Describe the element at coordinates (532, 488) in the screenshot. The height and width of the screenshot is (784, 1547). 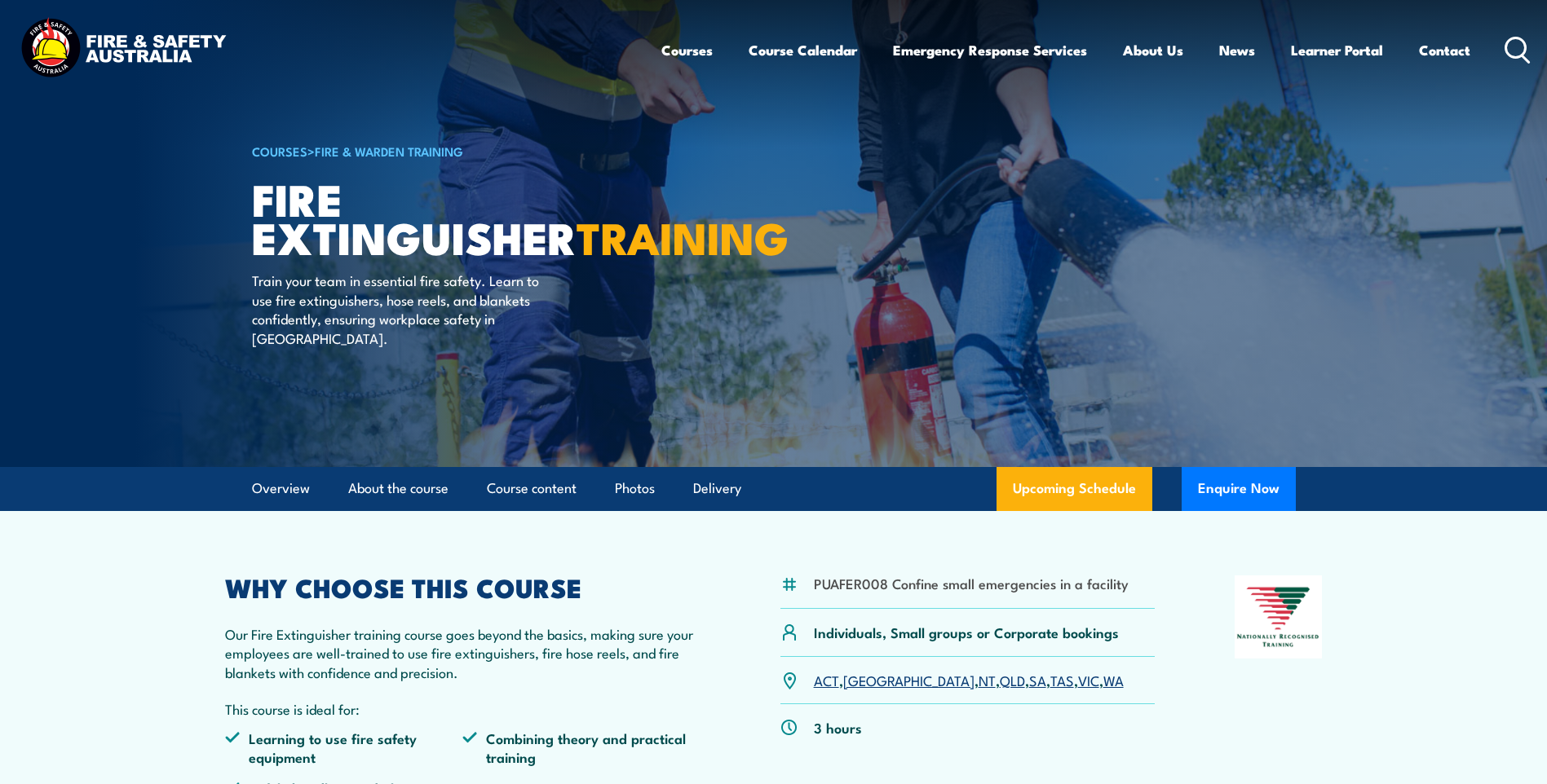
I see `a: Course content` at that location.